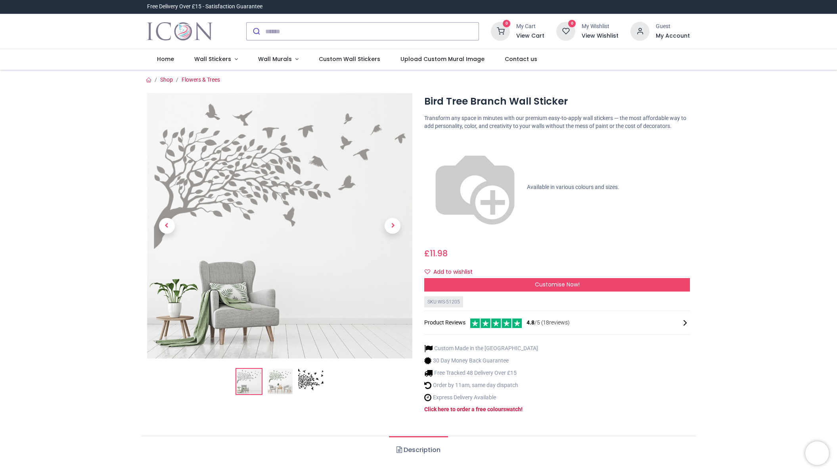 This screenshot has width=837, height=473. What do you see at coordinates (573, 187) in the screenshot?
I see `span: Available in various colours and sizes.` at bounding box center [573, 187].